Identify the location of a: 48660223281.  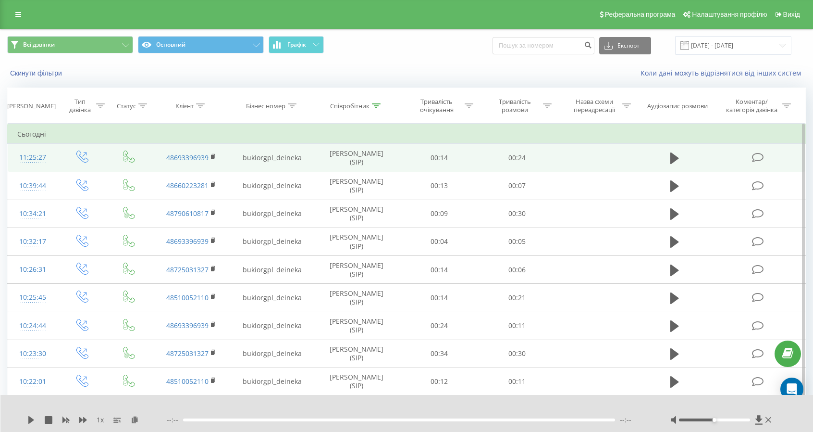
(188, 185).